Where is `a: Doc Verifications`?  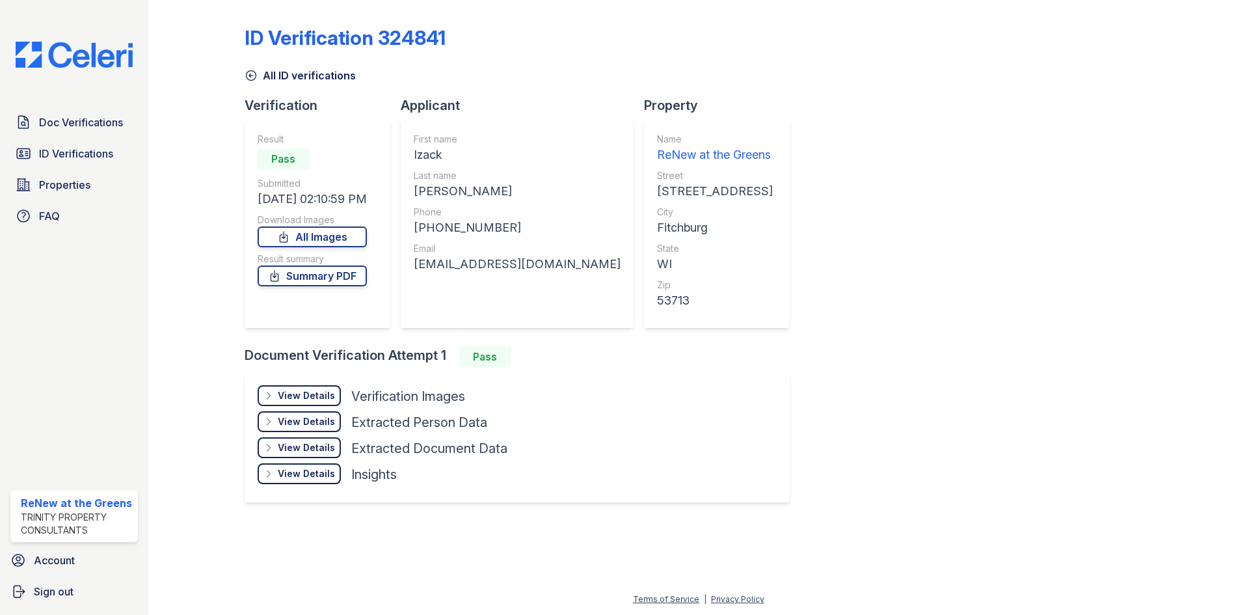
a: Doc Verifications is located at coordinates (74, 122).